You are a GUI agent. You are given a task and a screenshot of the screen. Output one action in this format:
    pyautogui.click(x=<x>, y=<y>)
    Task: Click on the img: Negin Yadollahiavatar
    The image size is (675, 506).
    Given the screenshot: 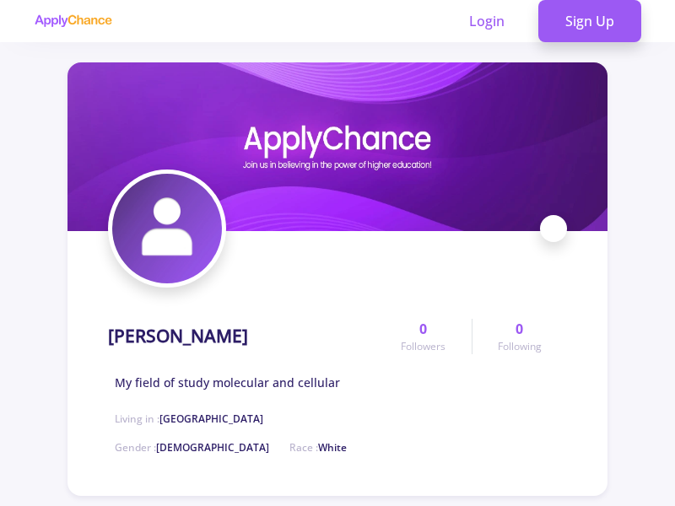 What is the action you would take?
    pyautogui.click(x=167, y=229)
    